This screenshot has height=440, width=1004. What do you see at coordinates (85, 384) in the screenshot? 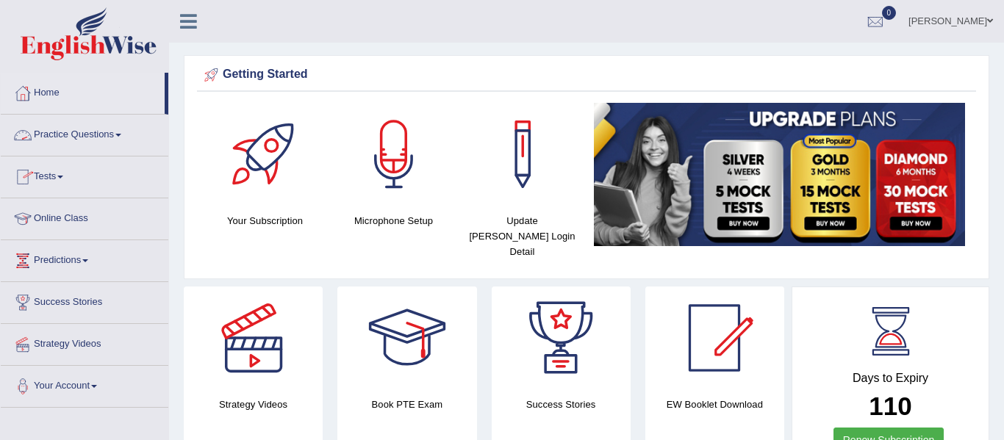
I see `a: Your Account` at bounding box center [85, 384].